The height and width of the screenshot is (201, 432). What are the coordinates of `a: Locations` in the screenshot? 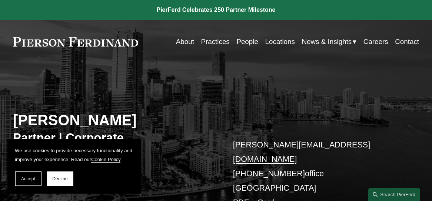 It's located at (280, 42).